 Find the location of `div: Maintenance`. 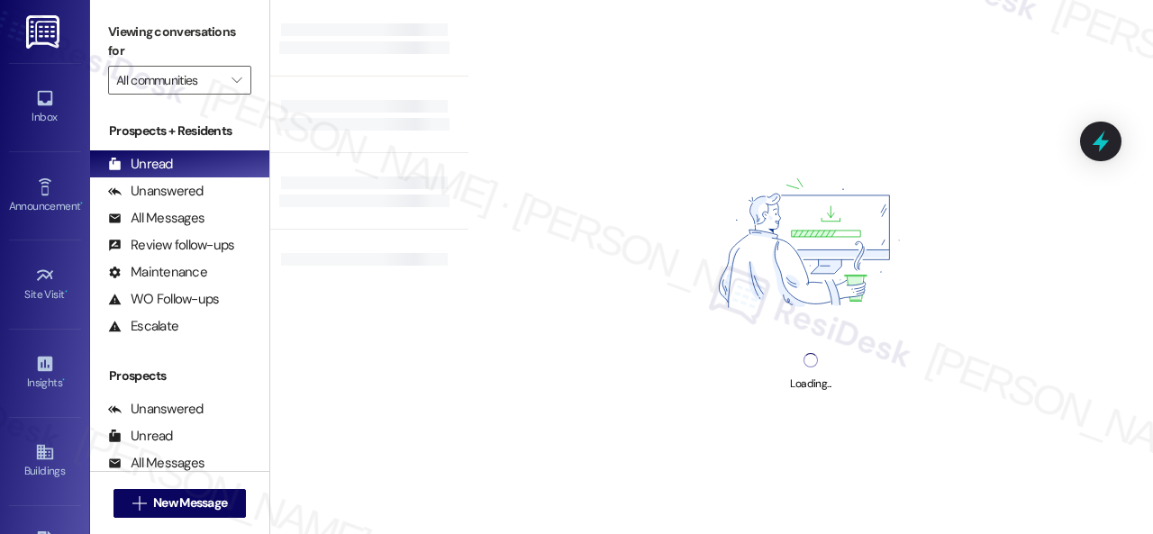

div: Maintenance is located at coordinates (158, 272).